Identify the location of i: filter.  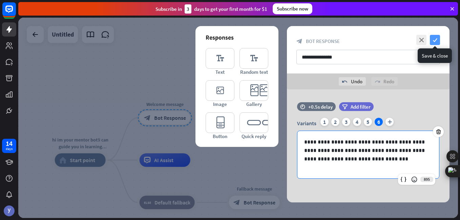
(345, 107).